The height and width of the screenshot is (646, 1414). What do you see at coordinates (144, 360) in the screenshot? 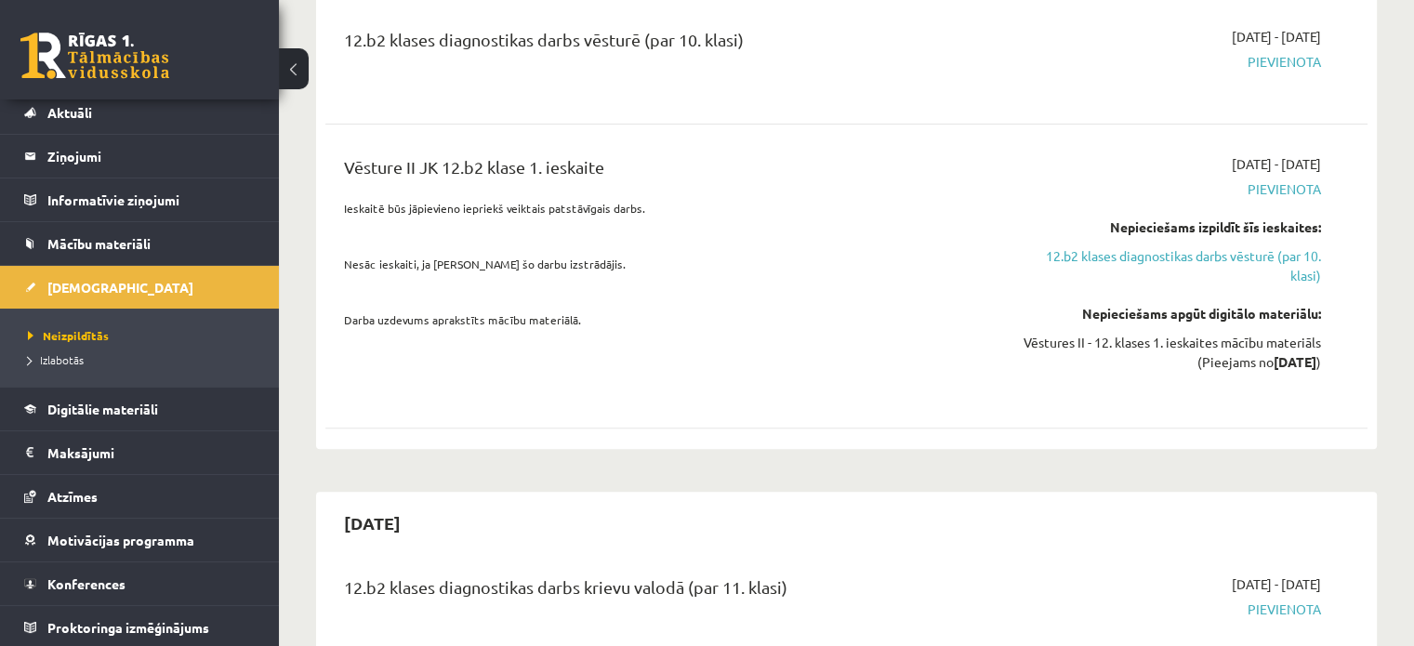
I see `a: Izlabotās` at bounding box center [144, 360].